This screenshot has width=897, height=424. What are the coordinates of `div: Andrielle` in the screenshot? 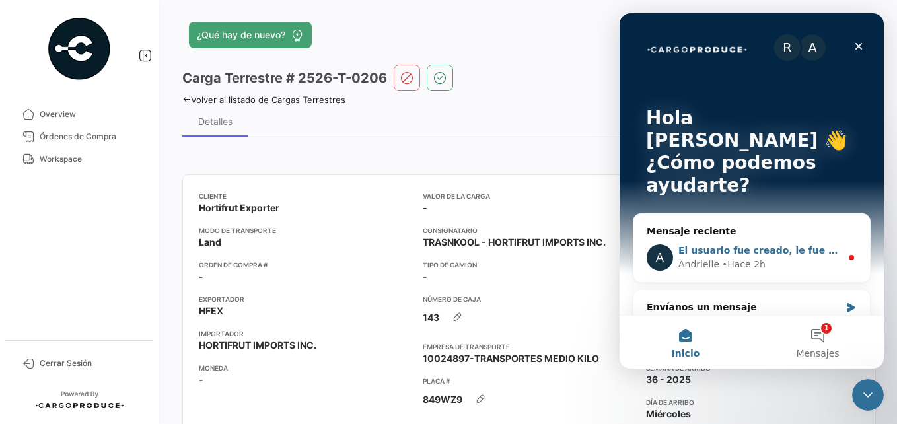 It's located at (79, 251).